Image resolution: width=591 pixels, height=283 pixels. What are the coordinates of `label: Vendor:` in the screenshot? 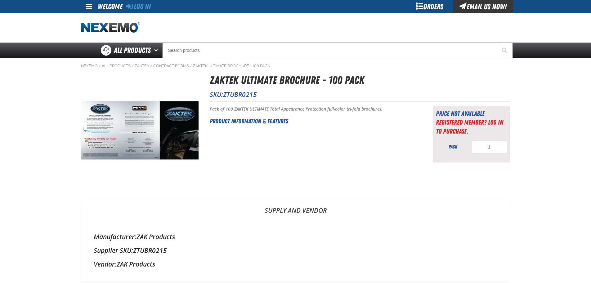 It's located at (105, 264).